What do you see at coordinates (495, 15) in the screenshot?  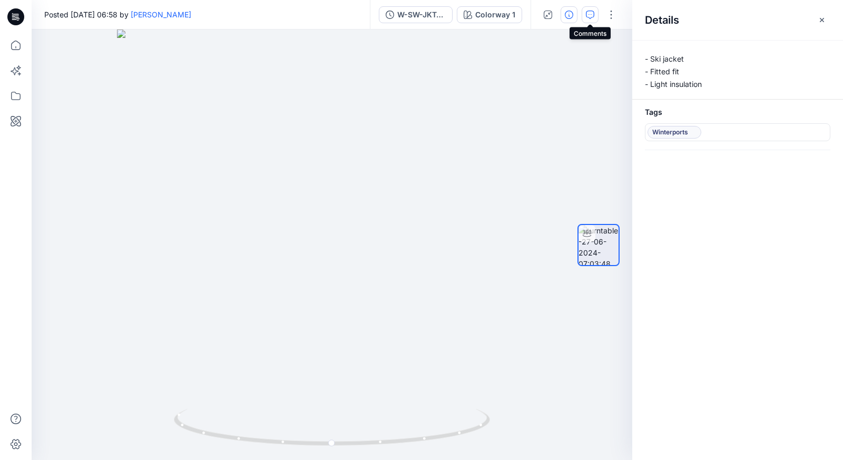 I see `div: Colorway 1` at bounding box center [495, 15].